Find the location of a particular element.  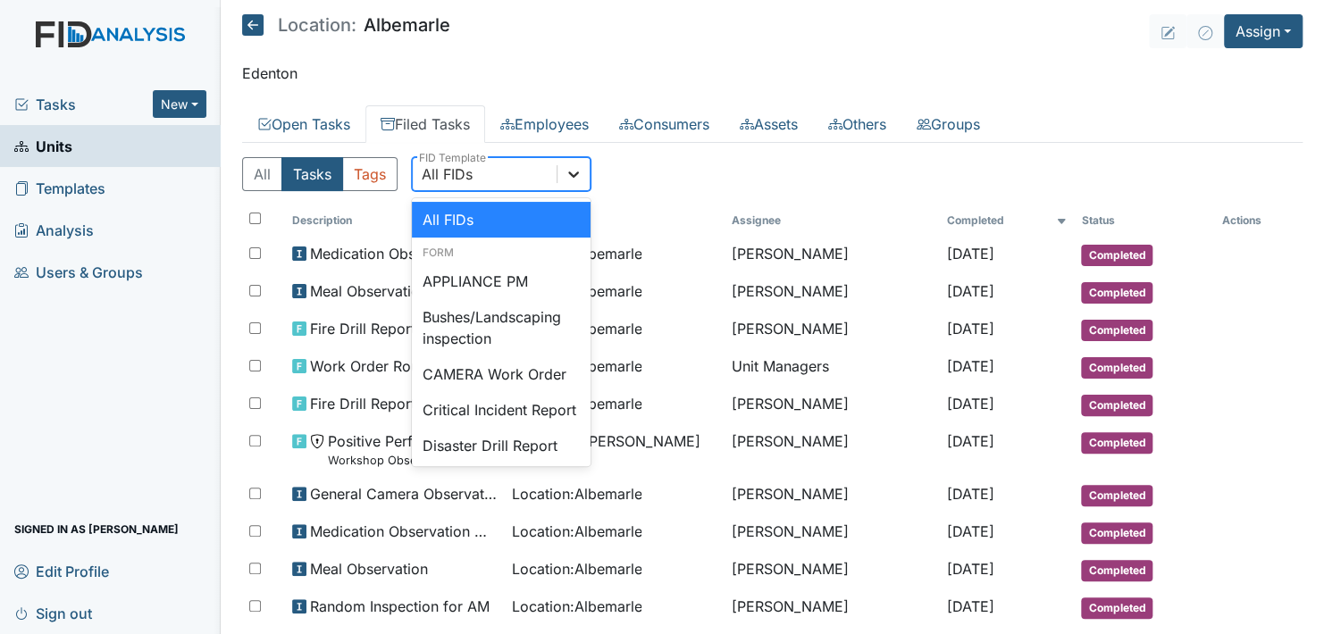

div: APPLIANCE PM is located at coordinates (501, 281).